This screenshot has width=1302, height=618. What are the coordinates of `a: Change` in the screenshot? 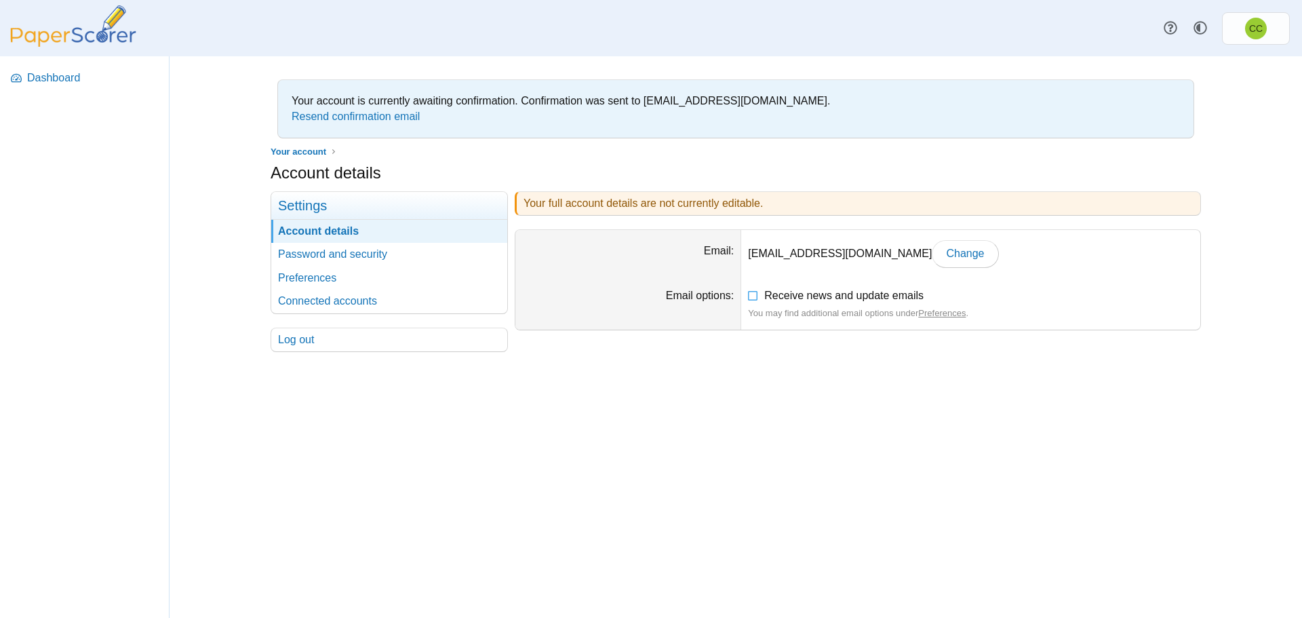 It's located at (965, 254).